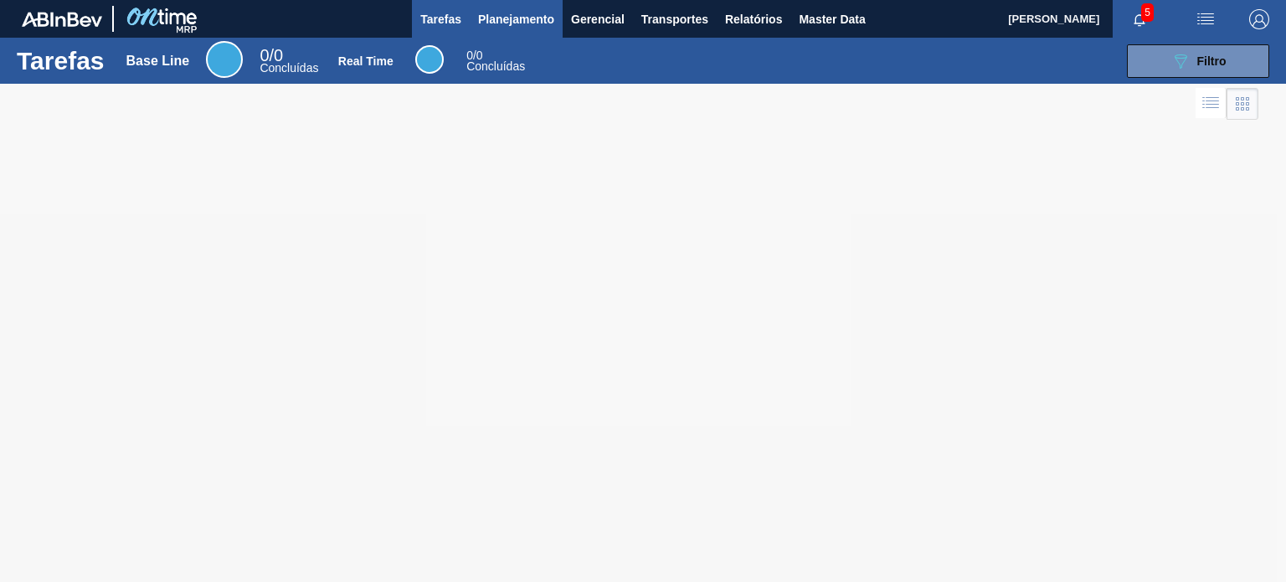  What do you see at coordinates (754, 19) in the screenshot?
I see `span: Relatórios` at bounding box center [754, 19].